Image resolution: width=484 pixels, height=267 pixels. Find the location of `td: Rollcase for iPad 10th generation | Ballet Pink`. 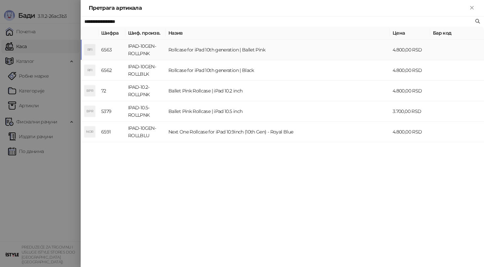

td: Rollcase for iPad 10th generation | Ballet Pink is located at coordinates (278, 50).